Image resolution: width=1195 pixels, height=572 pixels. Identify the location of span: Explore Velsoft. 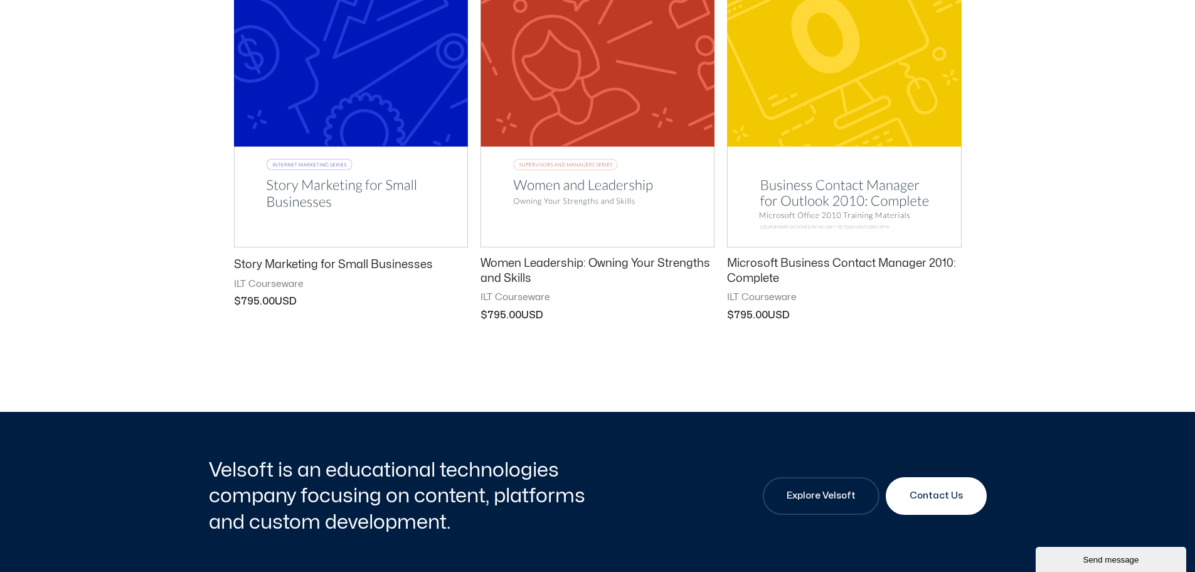
(821, 496).